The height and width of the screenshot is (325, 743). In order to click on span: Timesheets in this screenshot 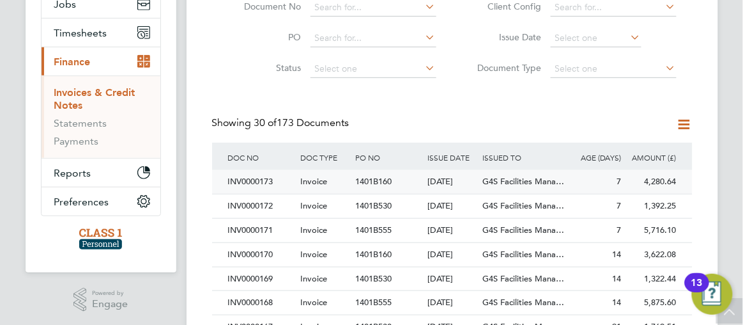, I will do `click(81, 33)`.